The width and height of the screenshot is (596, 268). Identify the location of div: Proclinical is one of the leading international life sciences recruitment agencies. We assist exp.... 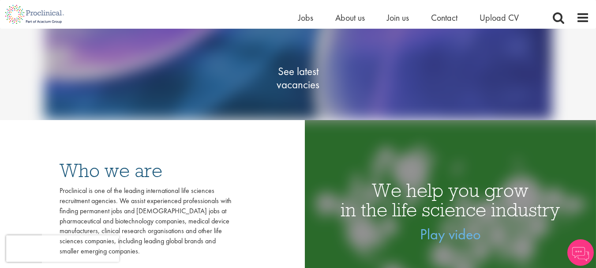
(146, 221).